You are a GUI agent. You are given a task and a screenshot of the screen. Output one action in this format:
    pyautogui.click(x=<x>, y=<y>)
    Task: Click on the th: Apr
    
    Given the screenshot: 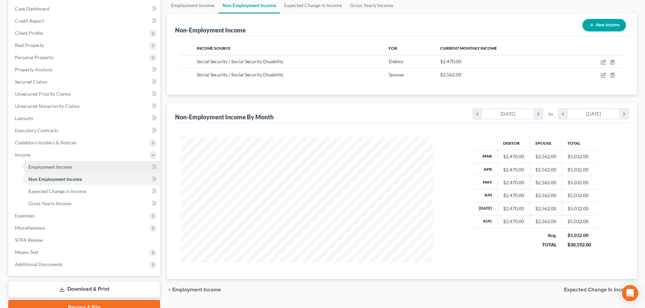 What is the action you would take?
    pyautogui.click(x=485, y=170)
    